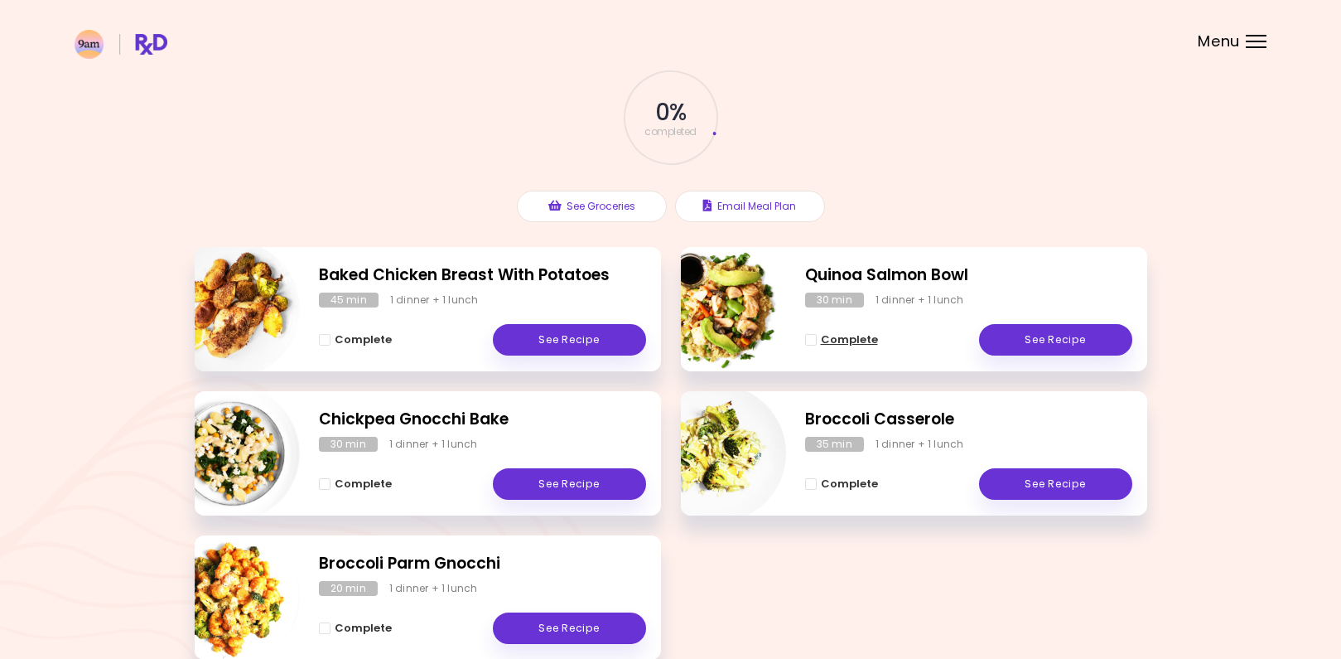 This screenshot has width=1341, height=659. What do you see at coordinates (569, 628) in the screenshot?
I see `a: See Recipe - Broccoli Parm Gnocchi` at bounding box center [569, 628].